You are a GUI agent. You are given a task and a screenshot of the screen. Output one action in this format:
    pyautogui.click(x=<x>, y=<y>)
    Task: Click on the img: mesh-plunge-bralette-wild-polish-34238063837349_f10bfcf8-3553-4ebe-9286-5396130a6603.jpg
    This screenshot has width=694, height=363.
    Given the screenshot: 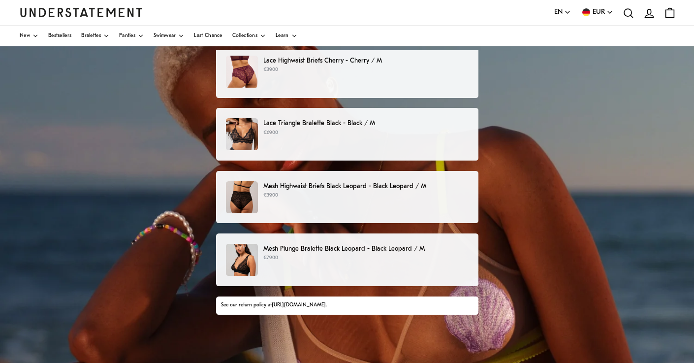 What is the action you would take?
    pyautogui.click(x=242, y=259)
    